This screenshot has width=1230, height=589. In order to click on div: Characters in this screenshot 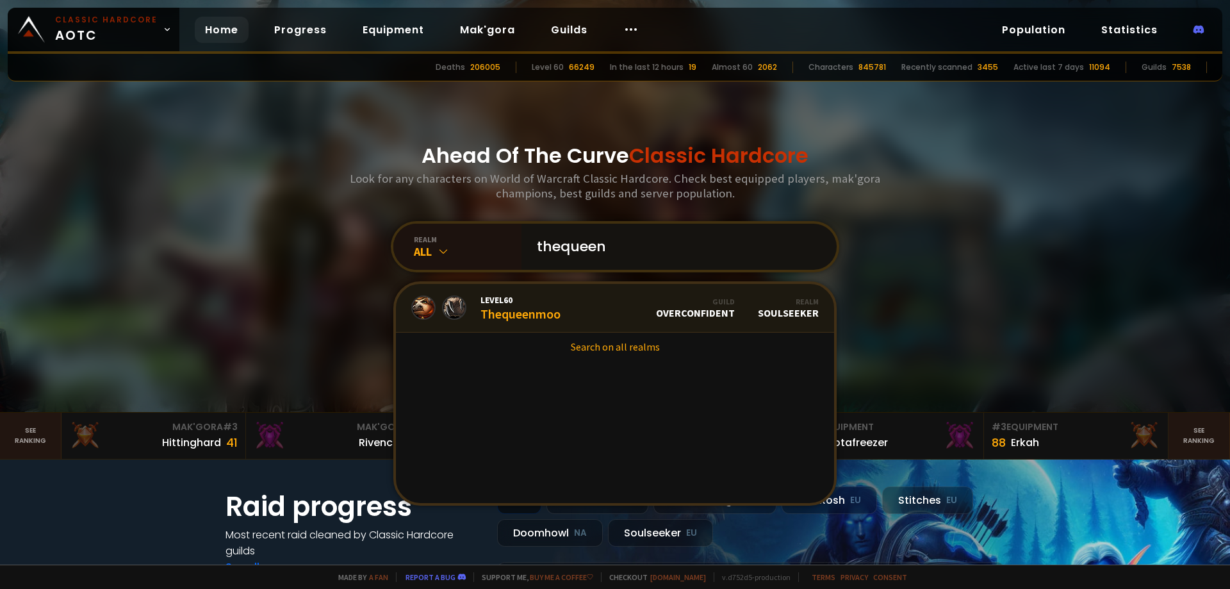, I will do `click(831, 67)`.